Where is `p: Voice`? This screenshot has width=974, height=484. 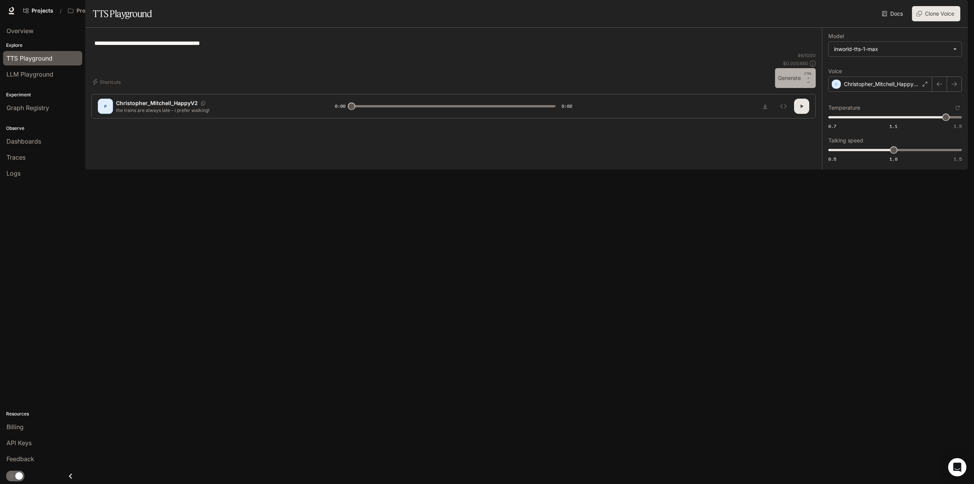
p: Voice is located at coordinates (835, 71).